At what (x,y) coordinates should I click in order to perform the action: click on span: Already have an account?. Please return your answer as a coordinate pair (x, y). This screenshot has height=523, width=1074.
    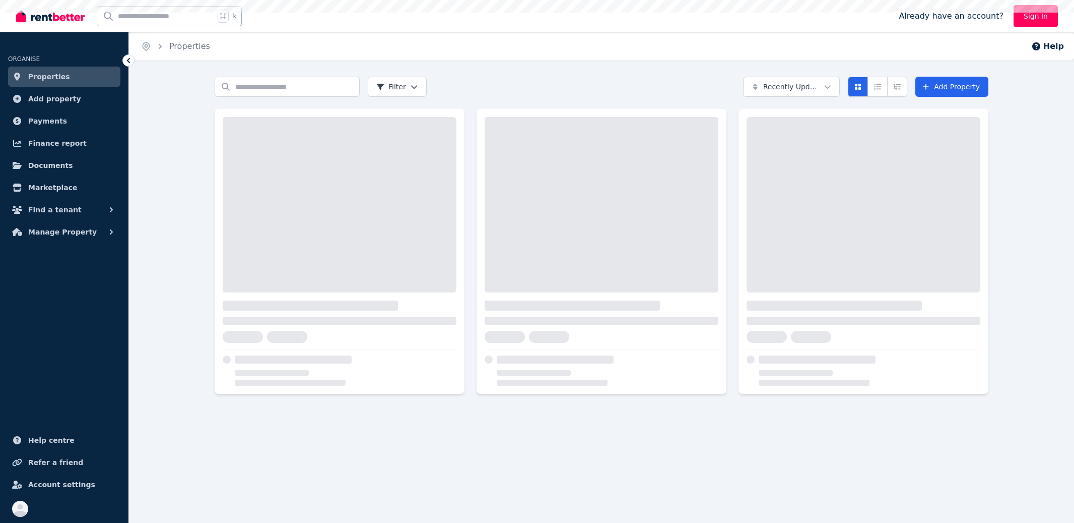
    Looking at the image, I should click on (951, 16).